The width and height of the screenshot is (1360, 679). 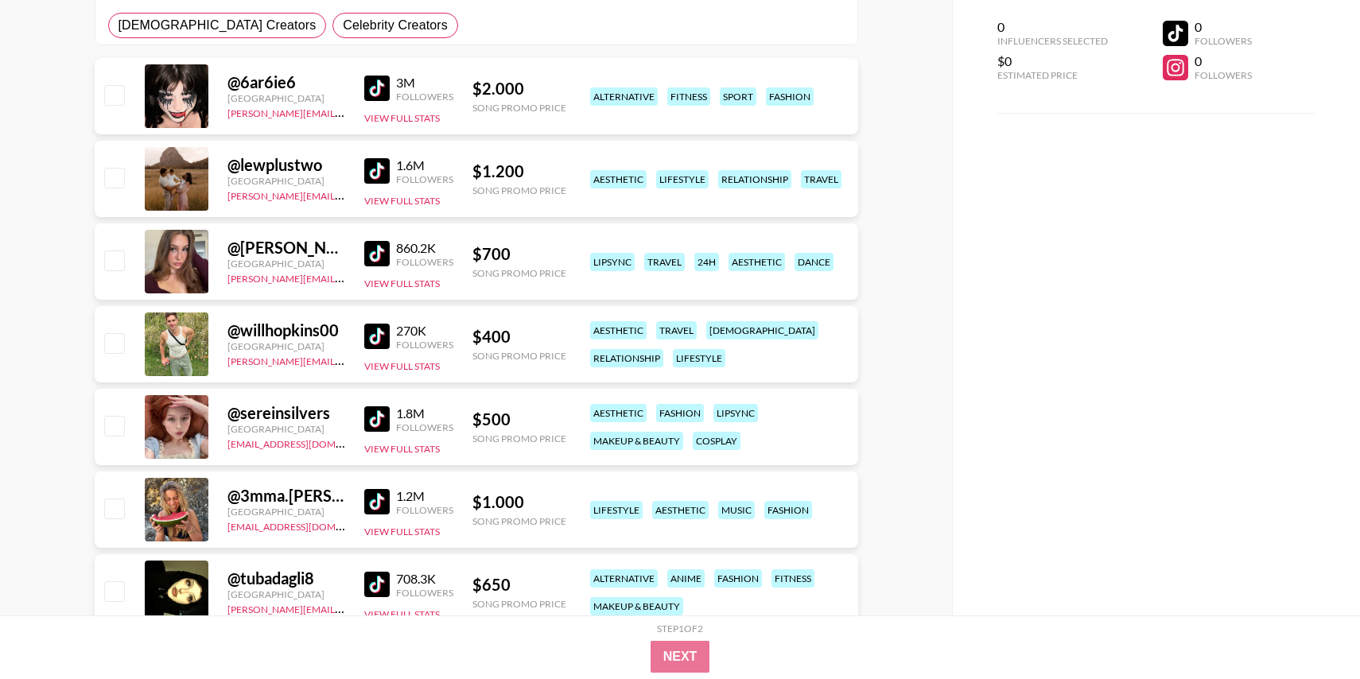 I want to click on div: alternative, so click(x=624, y=578).